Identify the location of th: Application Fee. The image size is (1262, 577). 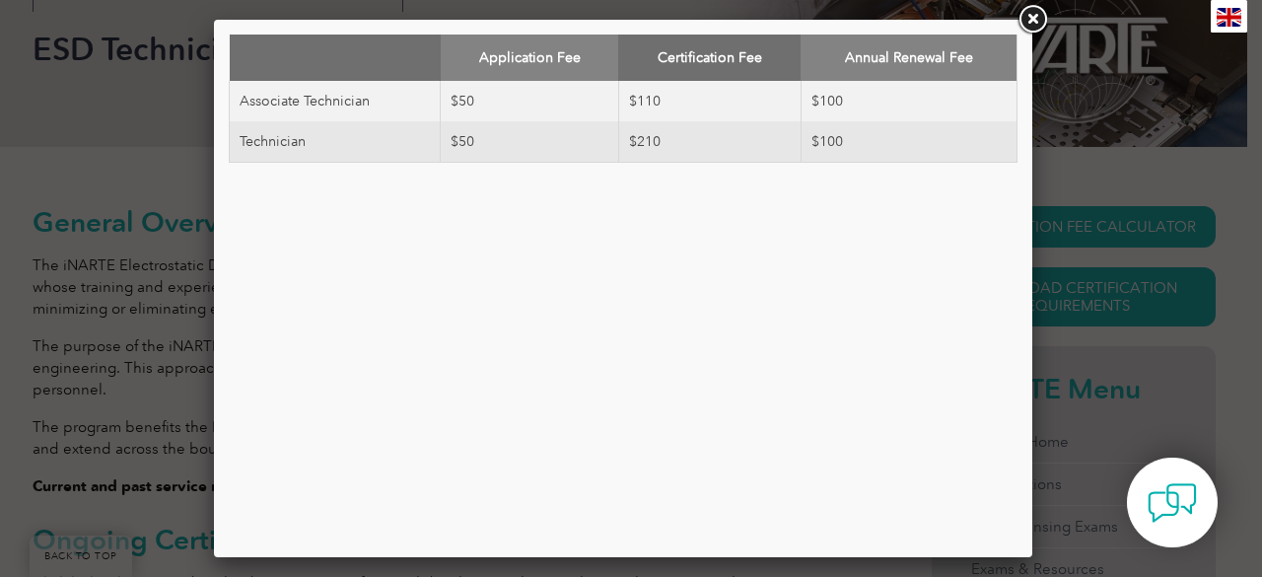
(529, 57).